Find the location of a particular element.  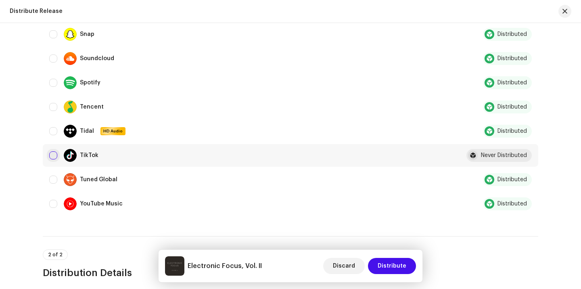

span: Distribute is located at coordinates (392, 266).